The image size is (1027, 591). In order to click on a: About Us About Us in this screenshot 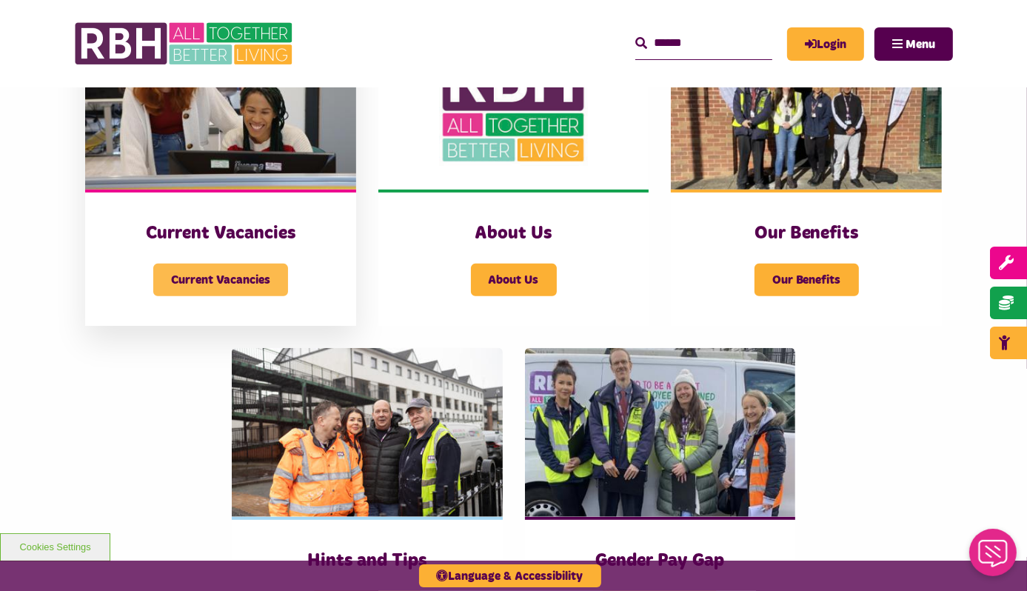, I will do `click(514, 172)`.